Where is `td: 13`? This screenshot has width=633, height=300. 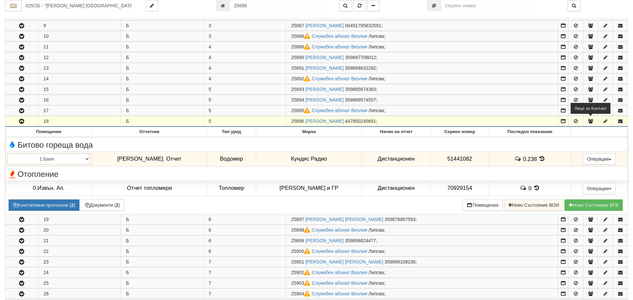
td: 13 is located at coordinates (79, 68).